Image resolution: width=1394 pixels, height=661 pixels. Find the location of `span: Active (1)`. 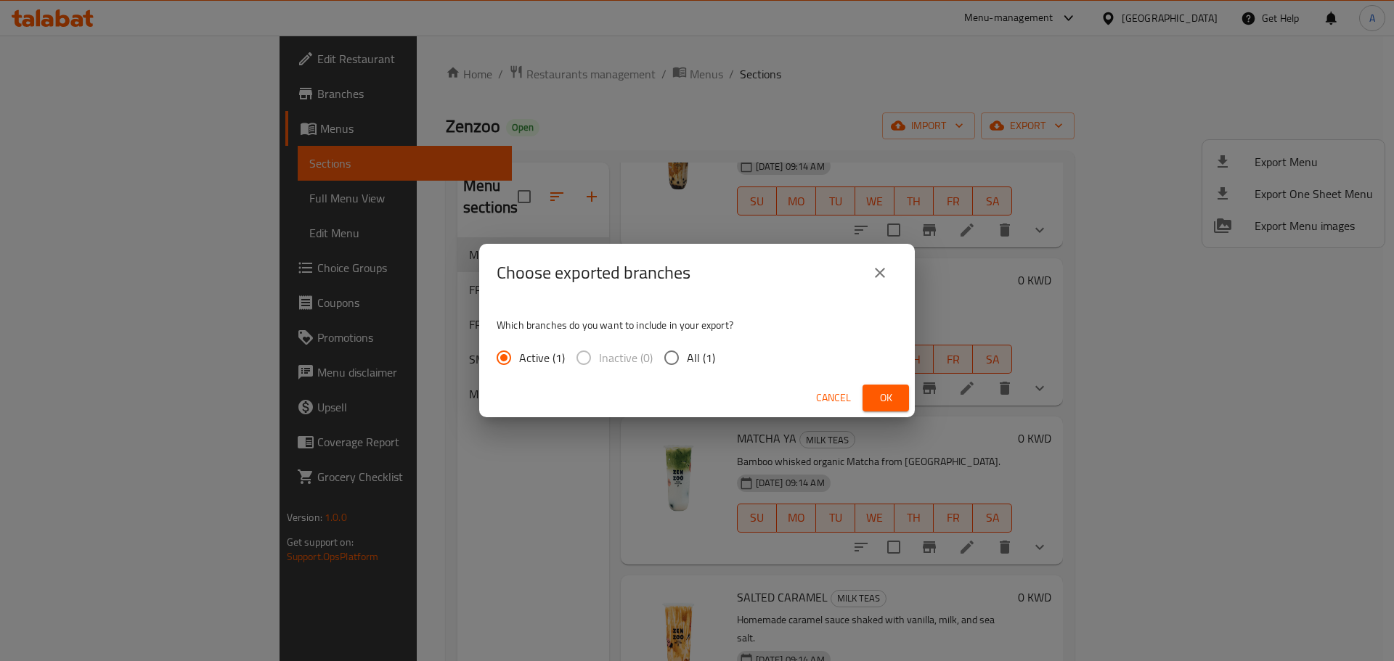

span: Active (1) is located at coordinates (541, 358).